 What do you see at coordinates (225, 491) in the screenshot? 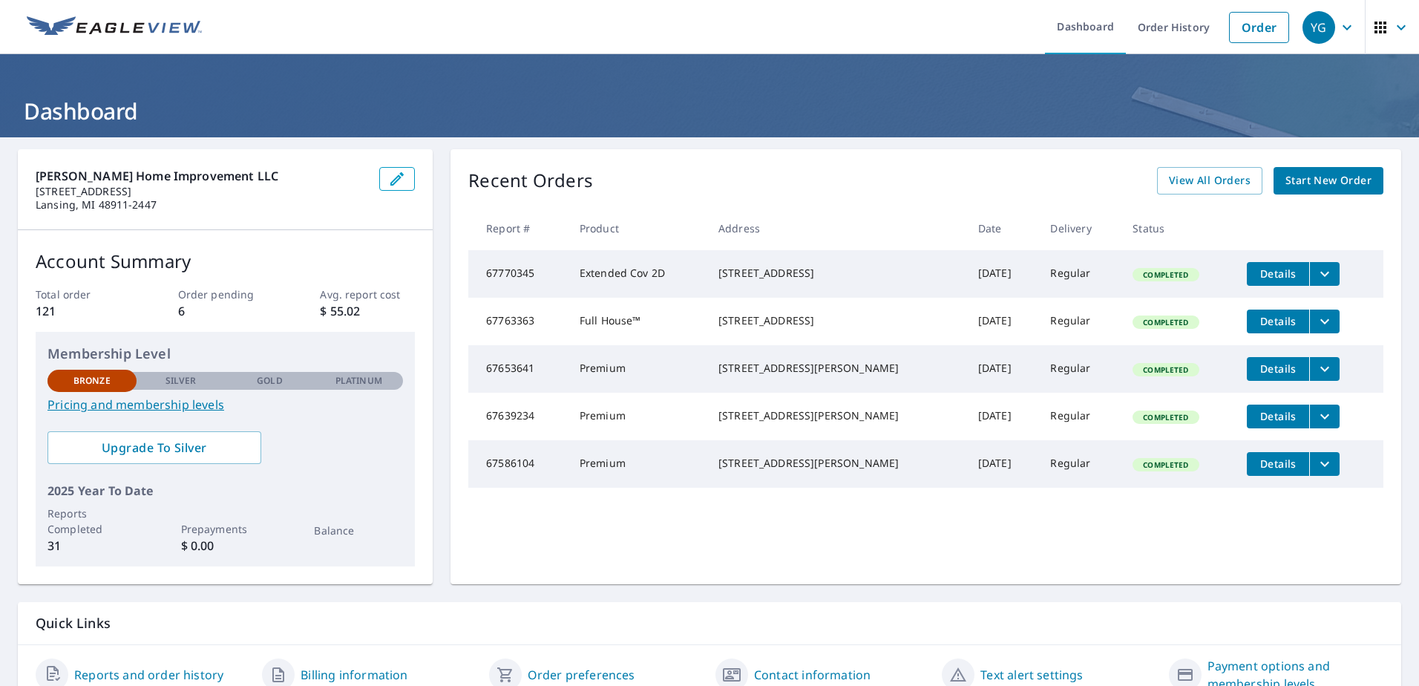
I see `p: 2025 Year To Date` at bounding box center [225, 491].